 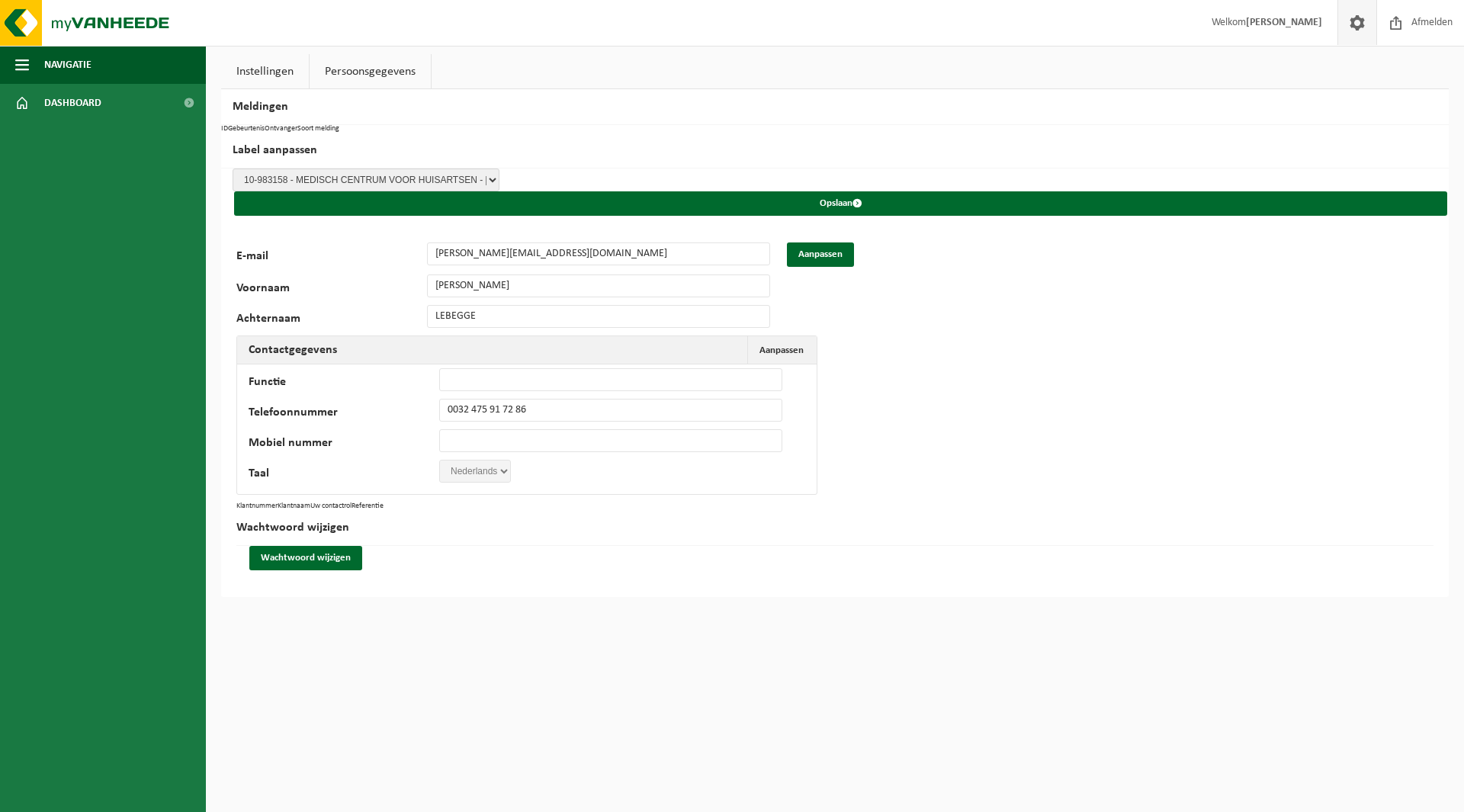 I want to click on label: E-mail, so click(x=331, y=259).